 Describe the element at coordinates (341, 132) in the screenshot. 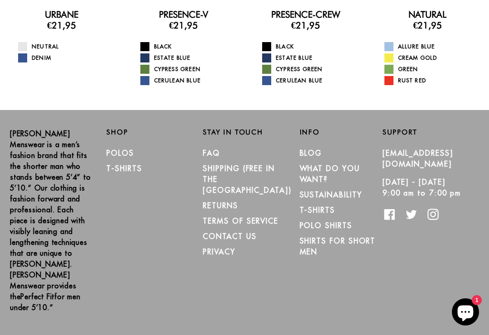

I see `h2: Info` at that location.